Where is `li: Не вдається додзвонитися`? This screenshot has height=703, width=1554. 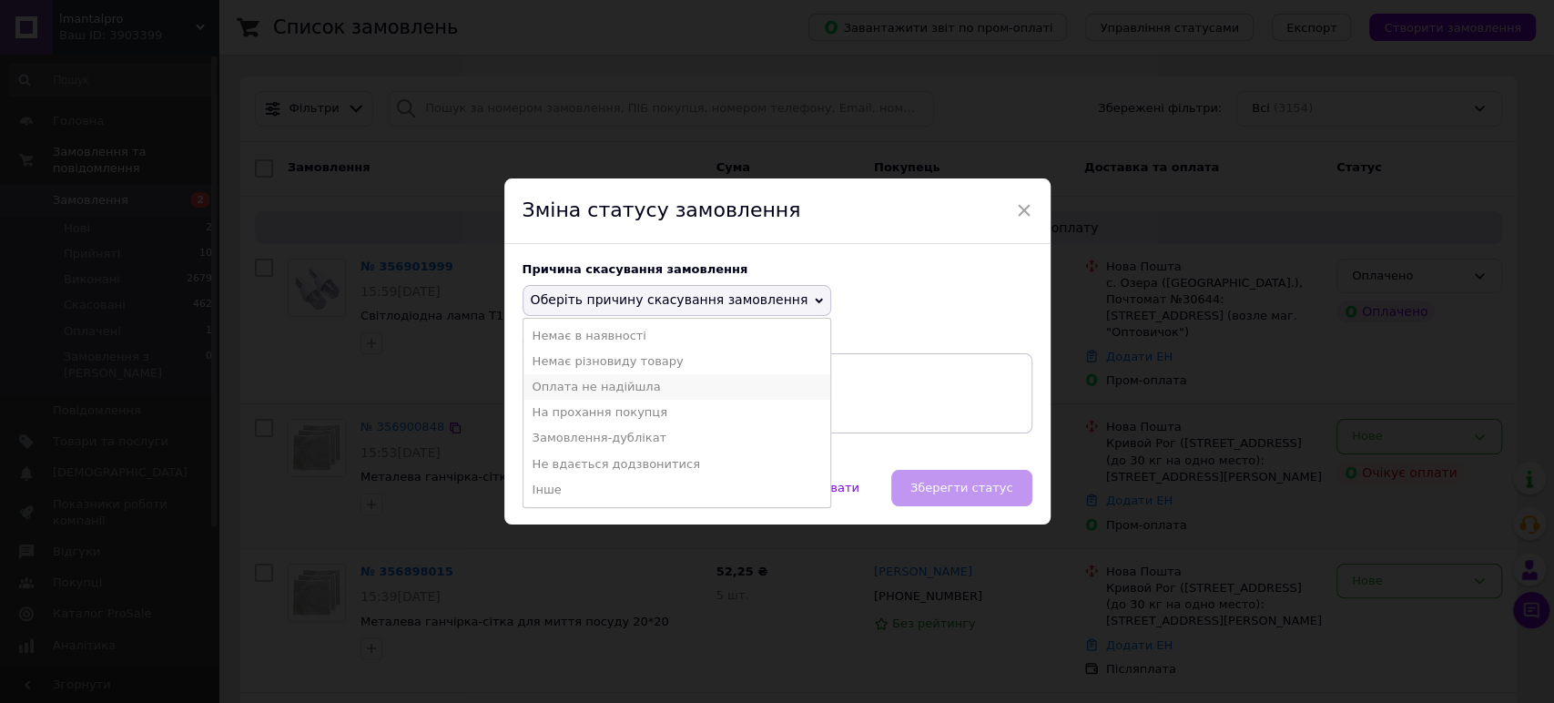
li: Не вдається додзвонитися is located at coordinates (677, 464).